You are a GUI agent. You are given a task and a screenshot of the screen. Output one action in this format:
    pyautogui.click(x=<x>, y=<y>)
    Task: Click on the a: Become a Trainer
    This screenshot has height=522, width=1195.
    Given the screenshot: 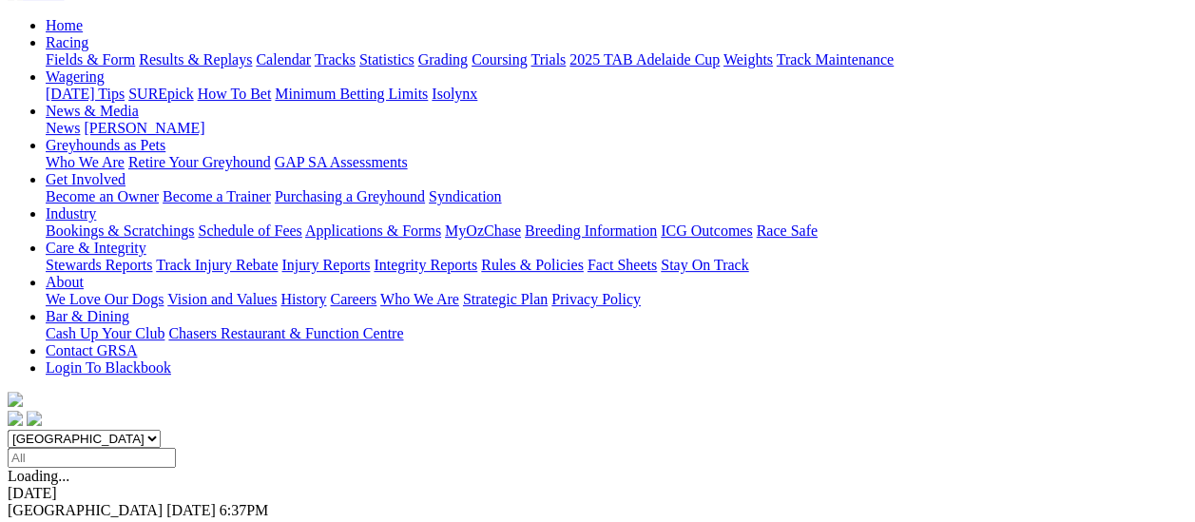 What is the action you would take?
    pyautogui.click(x=217, y=196)
    